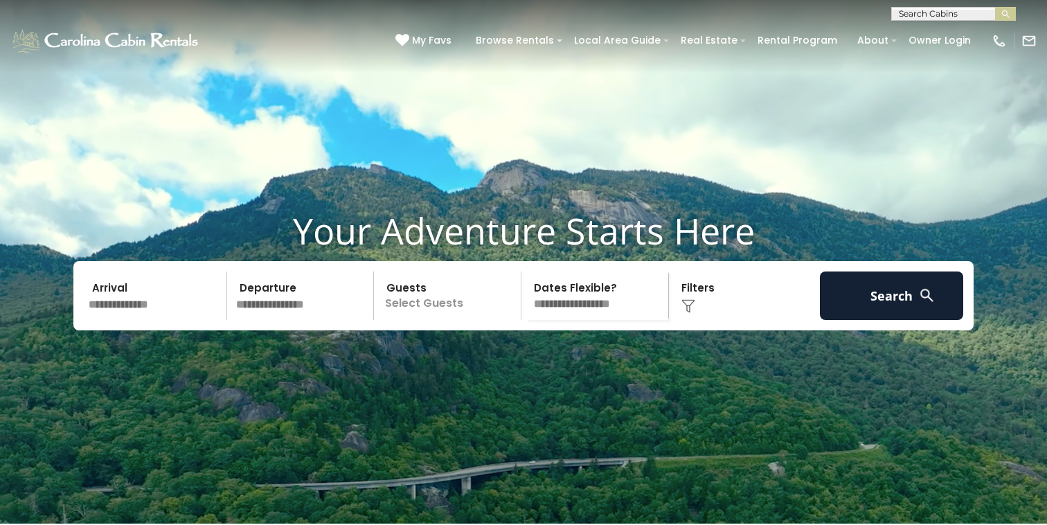 This screenshot has width=1047, height=525. Describe the element at coordinates (431, 40) in the screenshot. I see `span: My Favs` at that location.